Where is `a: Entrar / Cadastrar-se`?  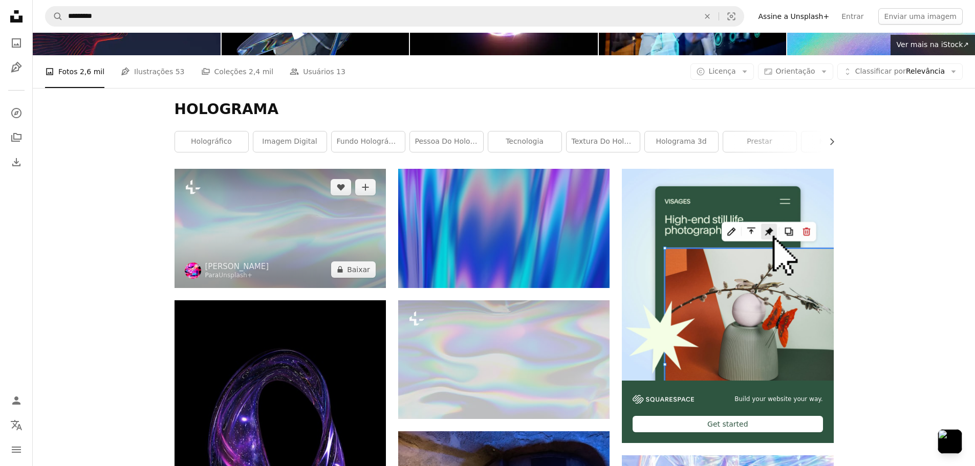
a: Entrar / Cadastrar-se is located at coordinates (16, 401).